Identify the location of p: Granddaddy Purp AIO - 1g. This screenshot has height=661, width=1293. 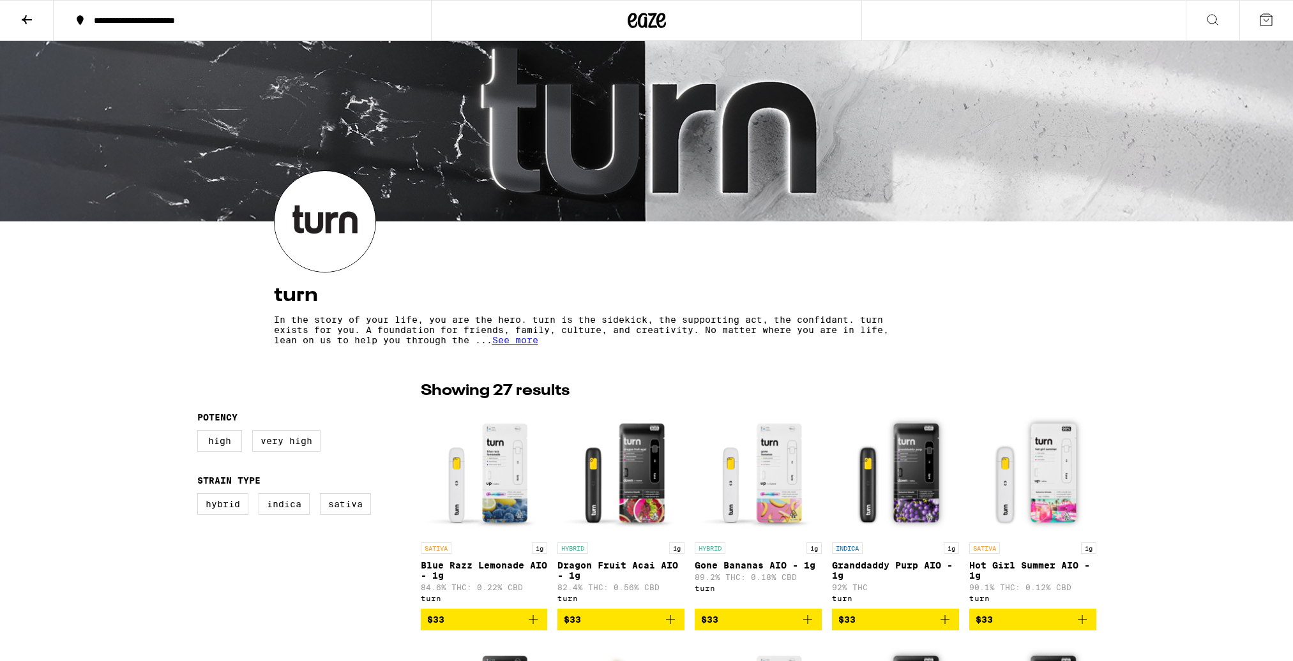
(895, 571).